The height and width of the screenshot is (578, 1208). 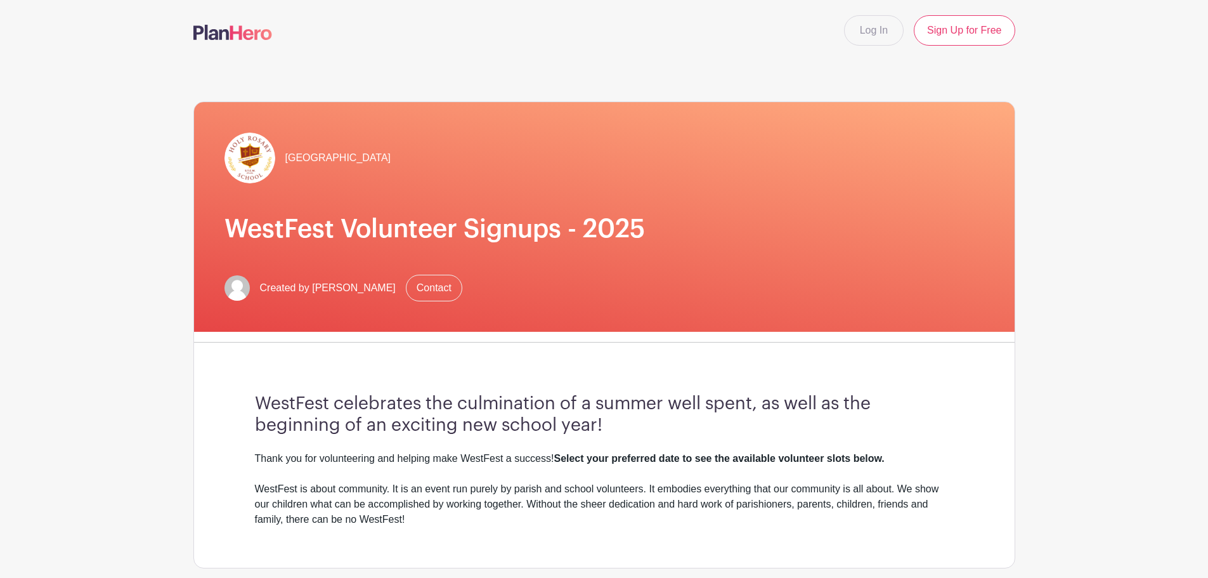 What do you see at coordinates (874, 30) in the screenshot?
I see `a: Log In` at bounding box center [874, 30].